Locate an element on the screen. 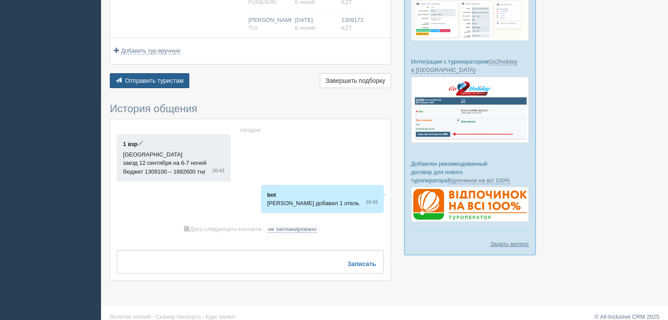  b: Записать is located at coordinates (361, 264).